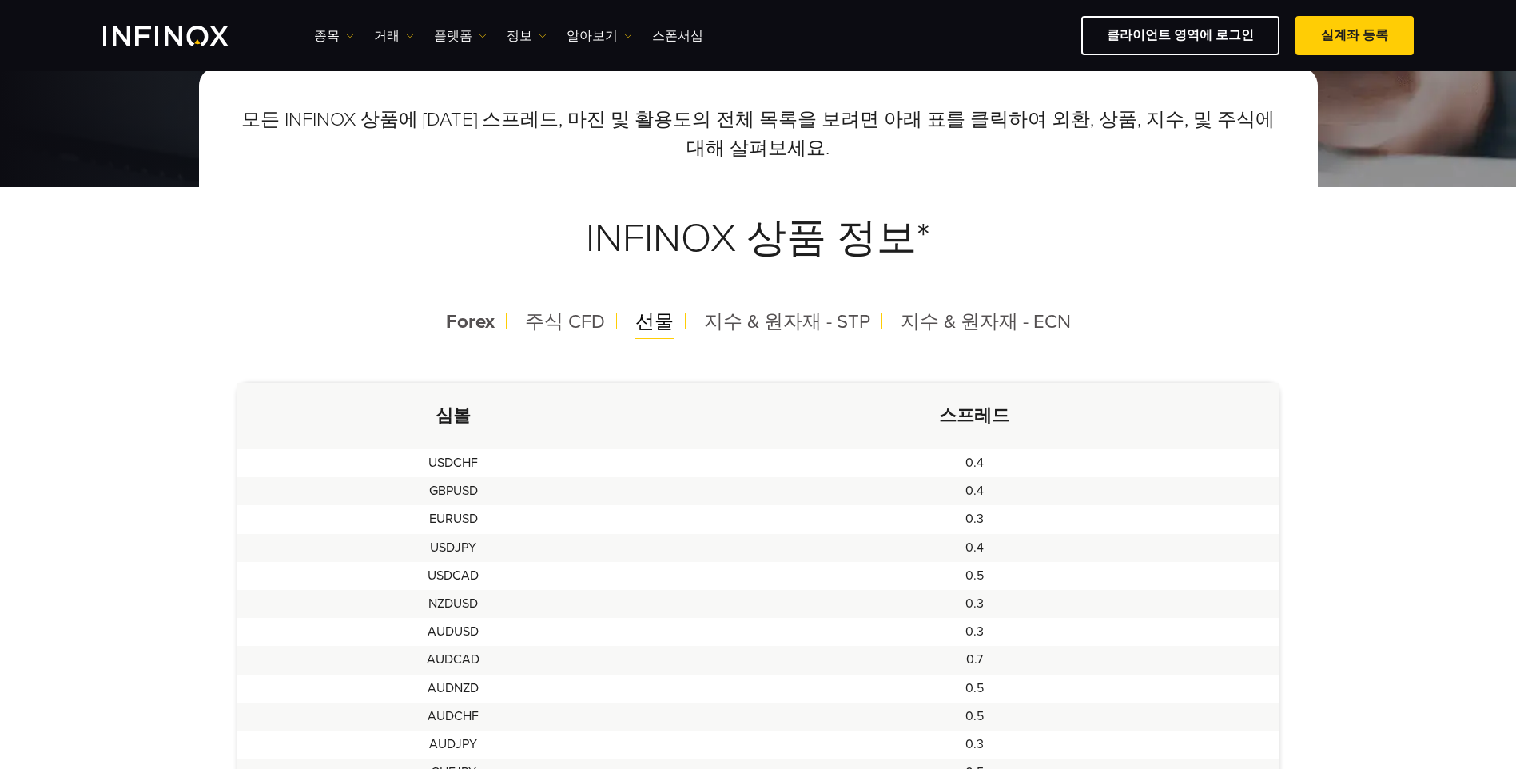 The image size is (1516, 769). I want to click on span: Forex, so click(470, 321).